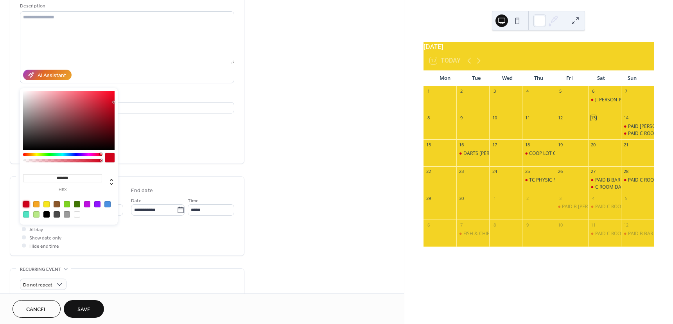  What do you see at coordinates (638, 133) in the screenshot?
I see `div: PAID C ROOM CARRIGAN` at bounding box center [638, 133].